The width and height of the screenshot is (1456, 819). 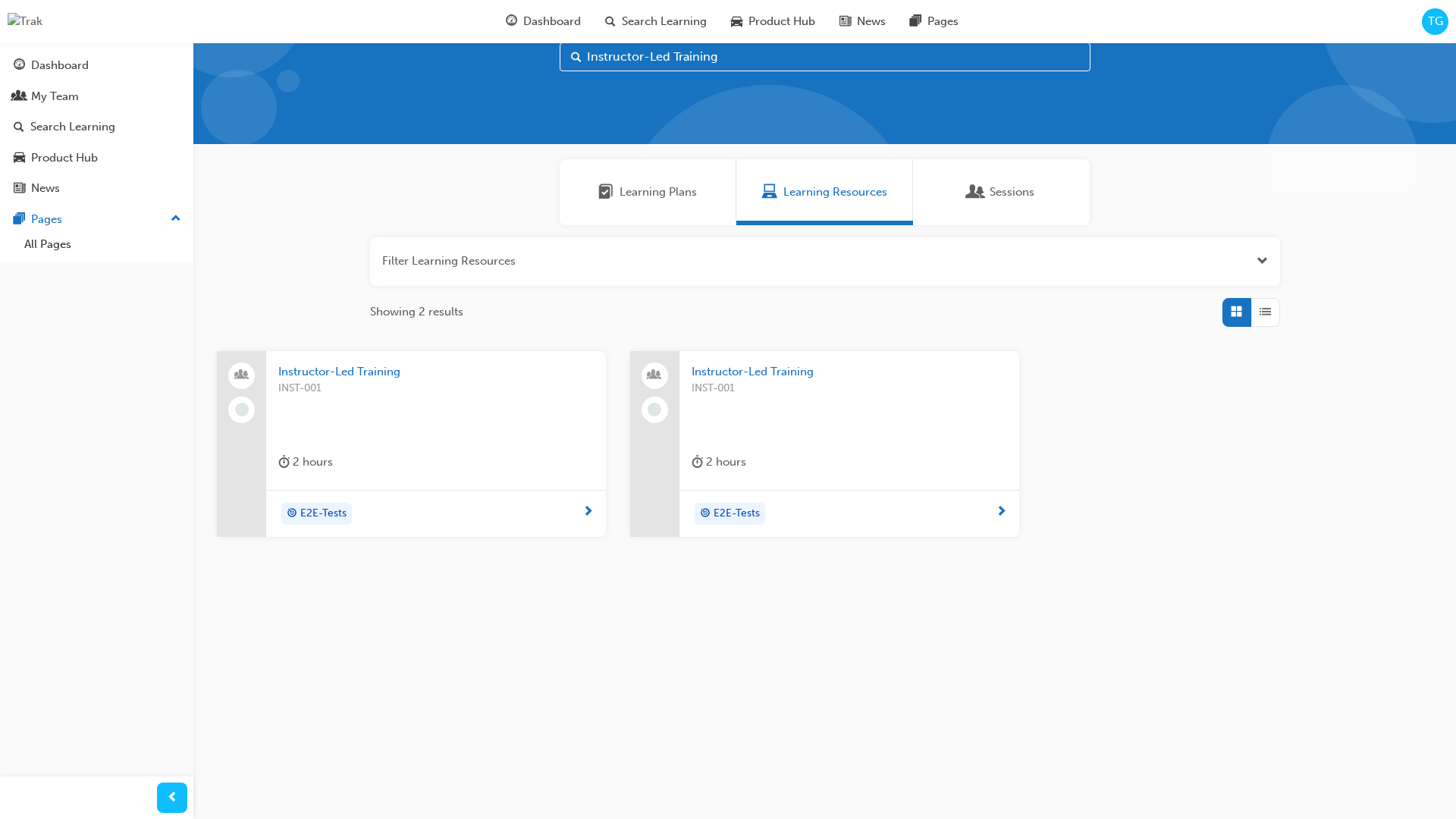 What do you see at coordinates (1436, 21) in the screenshot?
I see `span: TG` at bounding box center [1436, 21].